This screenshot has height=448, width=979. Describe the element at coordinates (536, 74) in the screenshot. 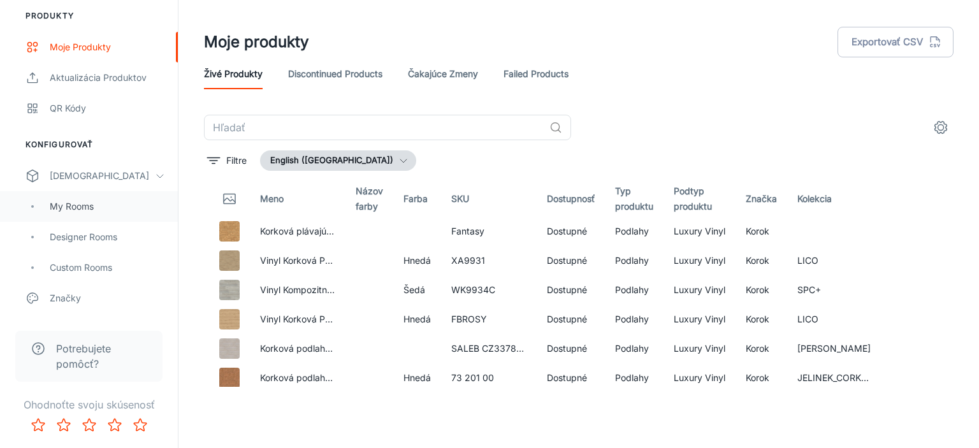

I see `a: Failed Products` at that location.